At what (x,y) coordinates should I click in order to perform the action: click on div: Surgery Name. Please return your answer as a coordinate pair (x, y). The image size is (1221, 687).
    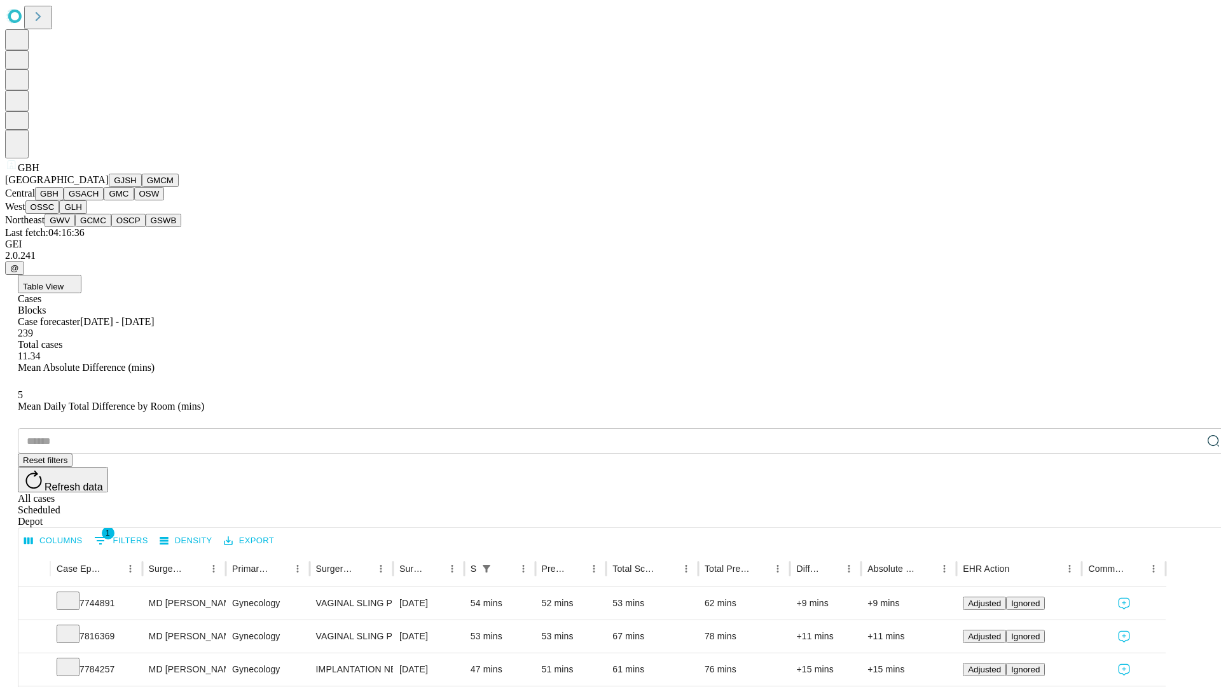
    Looking at the image, I should click on (334, 568).